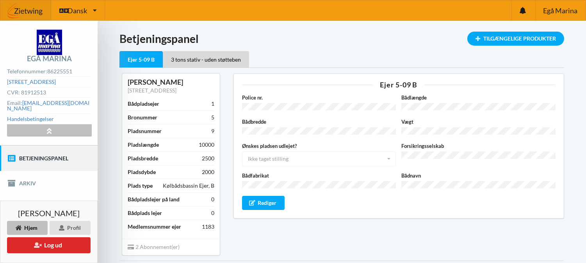 Image resolution: width=586 pixels, height=263 pixels. What do you see at coordinates (319, 146) in the screenshot?
I see `label: Ønskes pladsen udlejet?` at bounding box center [319, 146].